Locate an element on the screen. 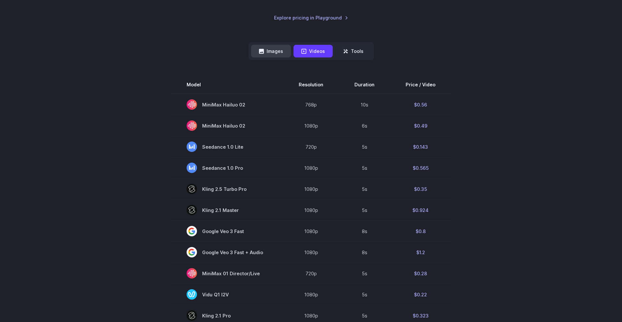 This screenshot has width=622, height=322. span: Vidu Q1 I2V is located at coordinates (227, 294).